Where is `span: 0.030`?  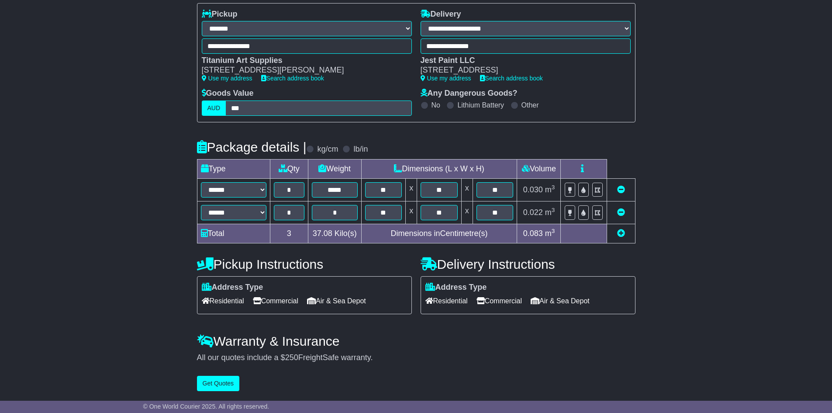 span: 0.030 is located at coordinates (533, 190).